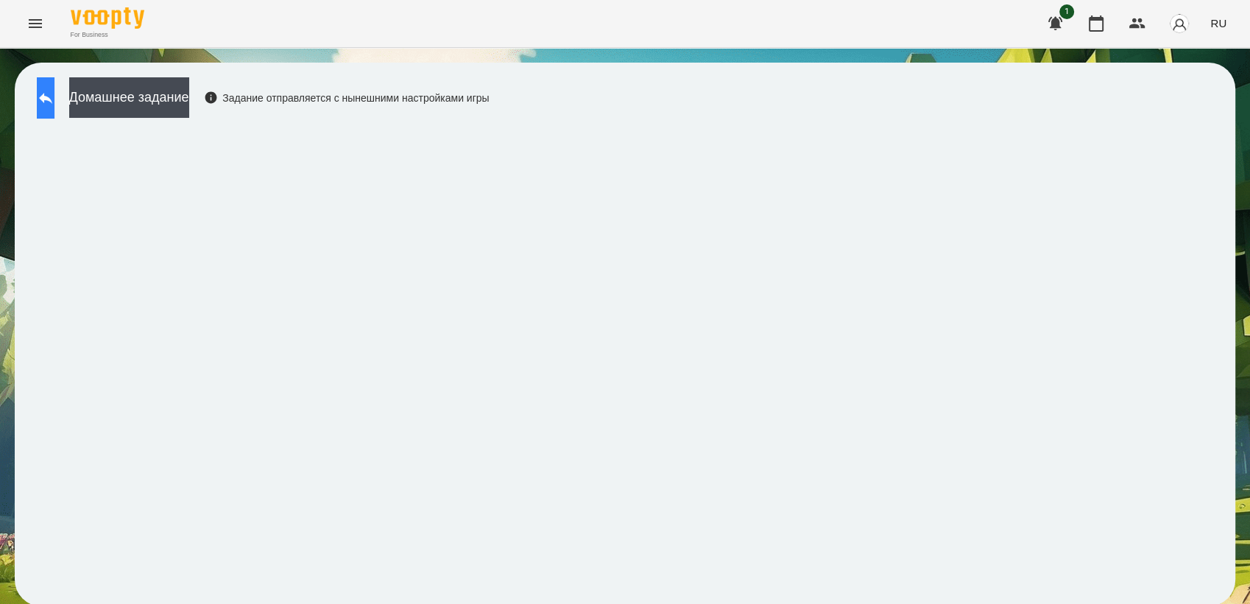 This screenshot has height=604, width=1250. Describe the element at coordinates (107, 35) in the screenshot. I see `span: For Business` at that location.